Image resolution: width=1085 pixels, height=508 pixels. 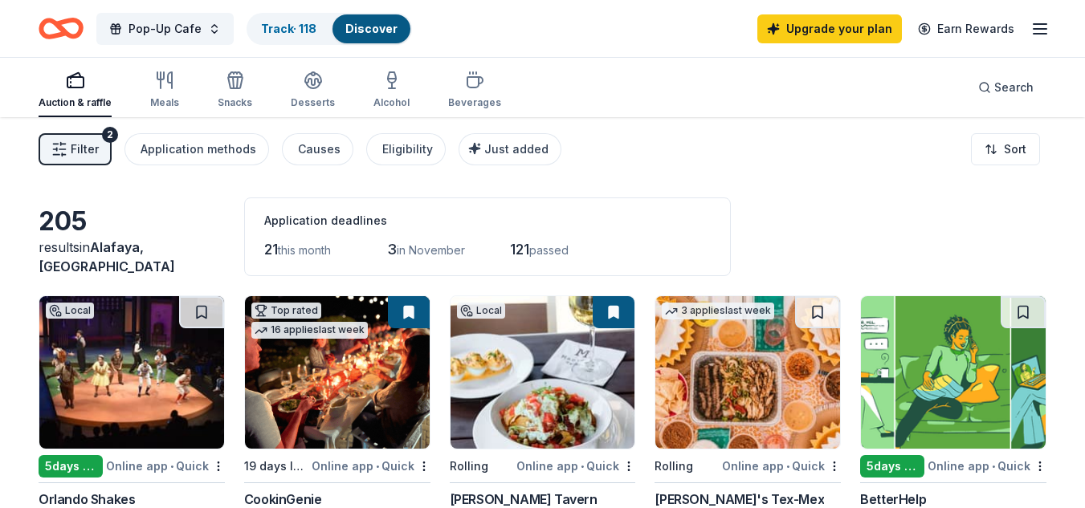 I want to click on span: Just added, so click(x=516, y=149).